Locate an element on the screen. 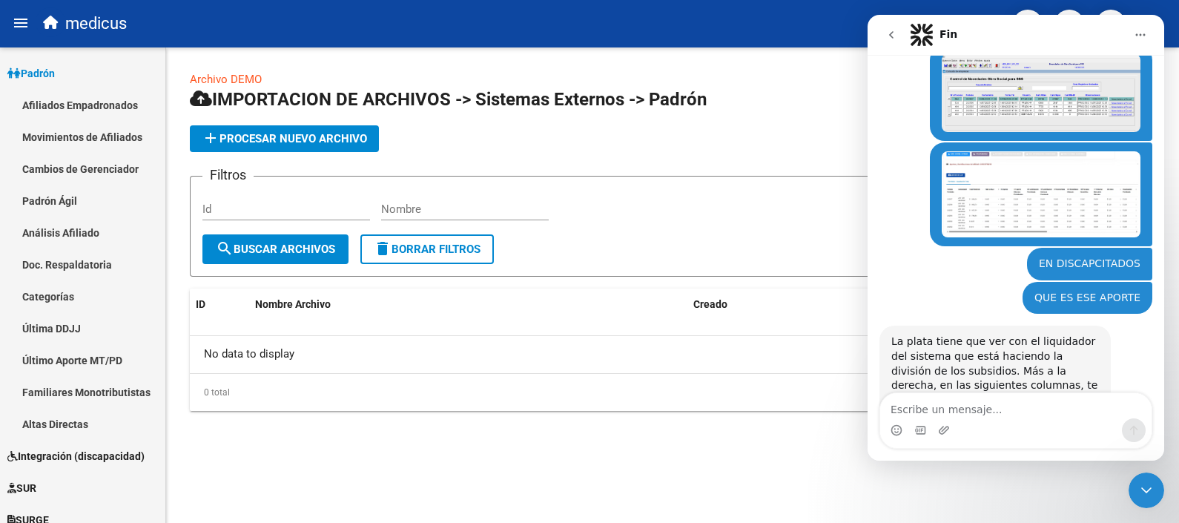 This screenshot has width=1179, height=523. span: SUR is located at coordinates (22, 488).